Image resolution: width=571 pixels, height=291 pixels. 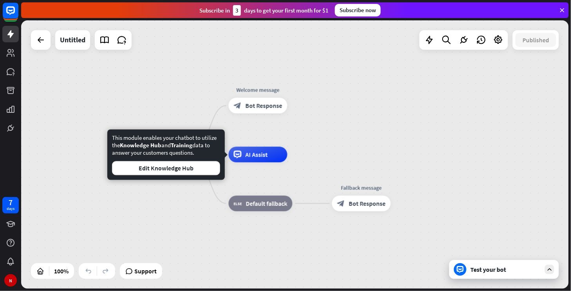 I want to click on div: This module enables your chatbot to utilize the and data to answer your customers questions., so click(x=166, y=154).